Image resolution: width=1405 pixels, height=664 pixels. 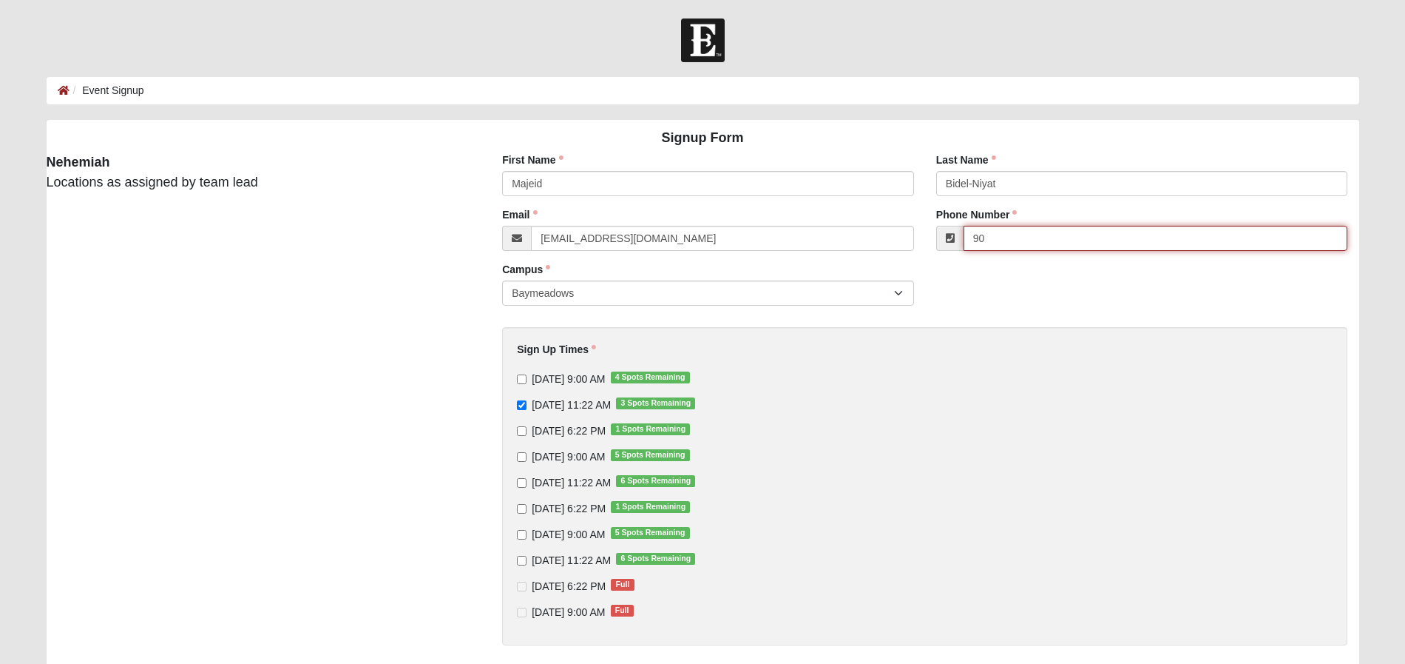 I want to click on h4: Signup Form, so click(x=703, y=138).